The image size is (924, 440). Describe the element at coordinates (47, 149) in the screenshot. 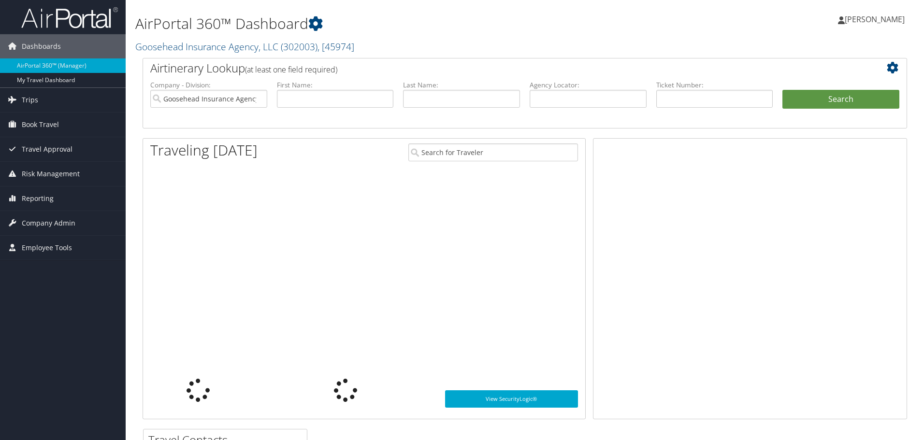

I see `span: Travel Approval` at that location.